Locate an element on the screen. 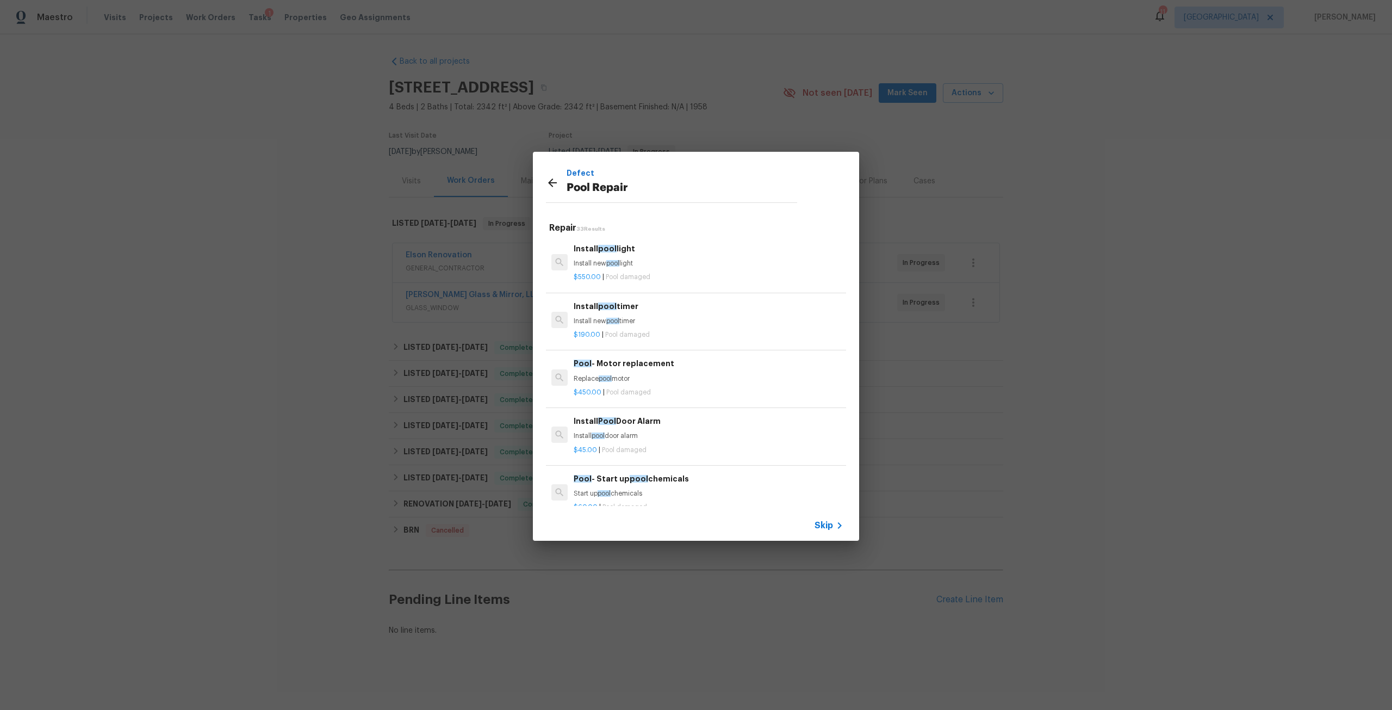  span: 33 Results is located at coordinates (591, 229).